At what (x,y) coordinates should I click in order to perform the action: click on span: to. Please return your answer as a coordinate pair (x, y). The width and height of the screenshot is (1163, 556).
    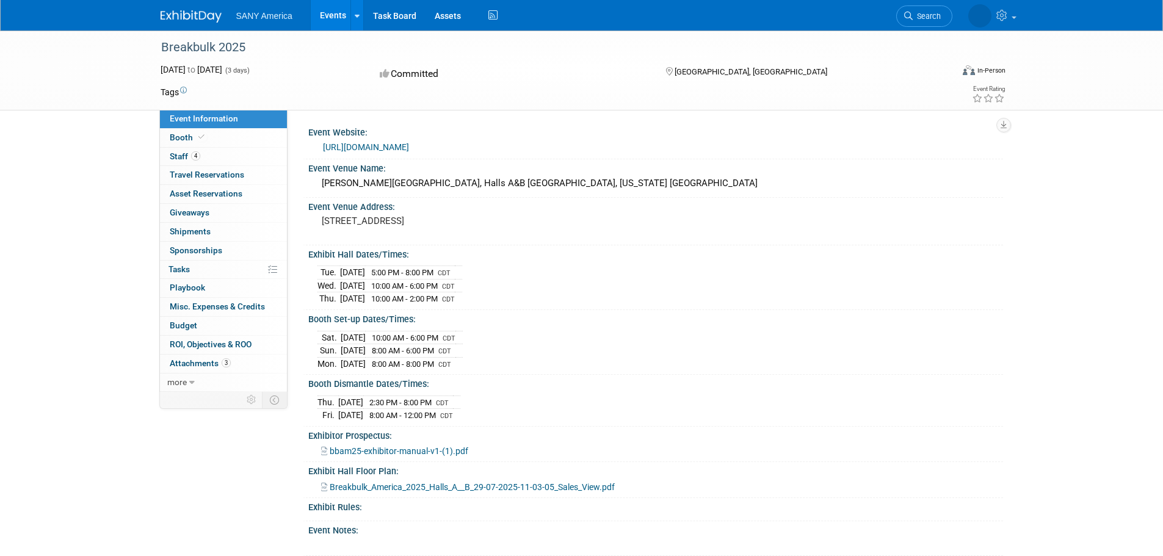
    Looking at the image, I should click on (191, 70).